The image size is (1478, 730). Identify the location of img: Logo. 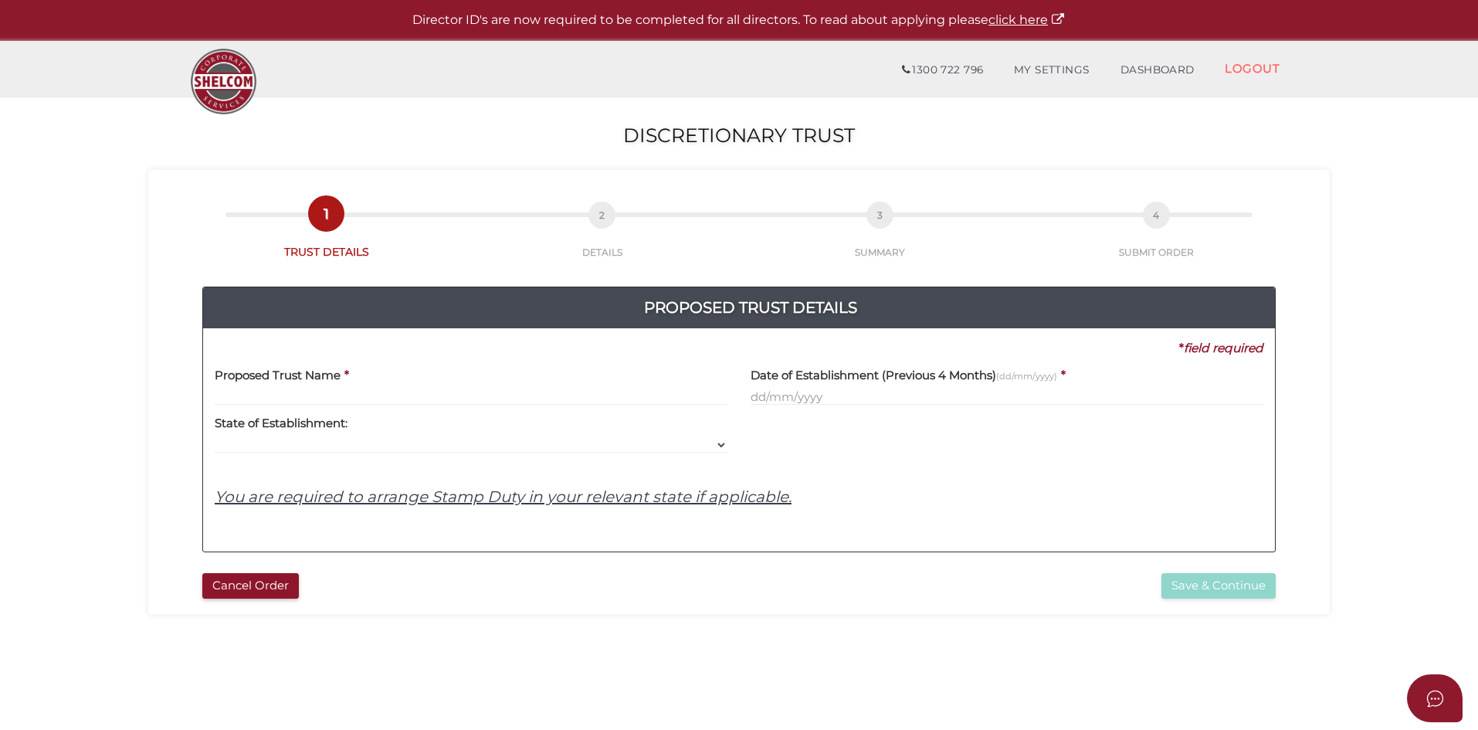
(223, 81).